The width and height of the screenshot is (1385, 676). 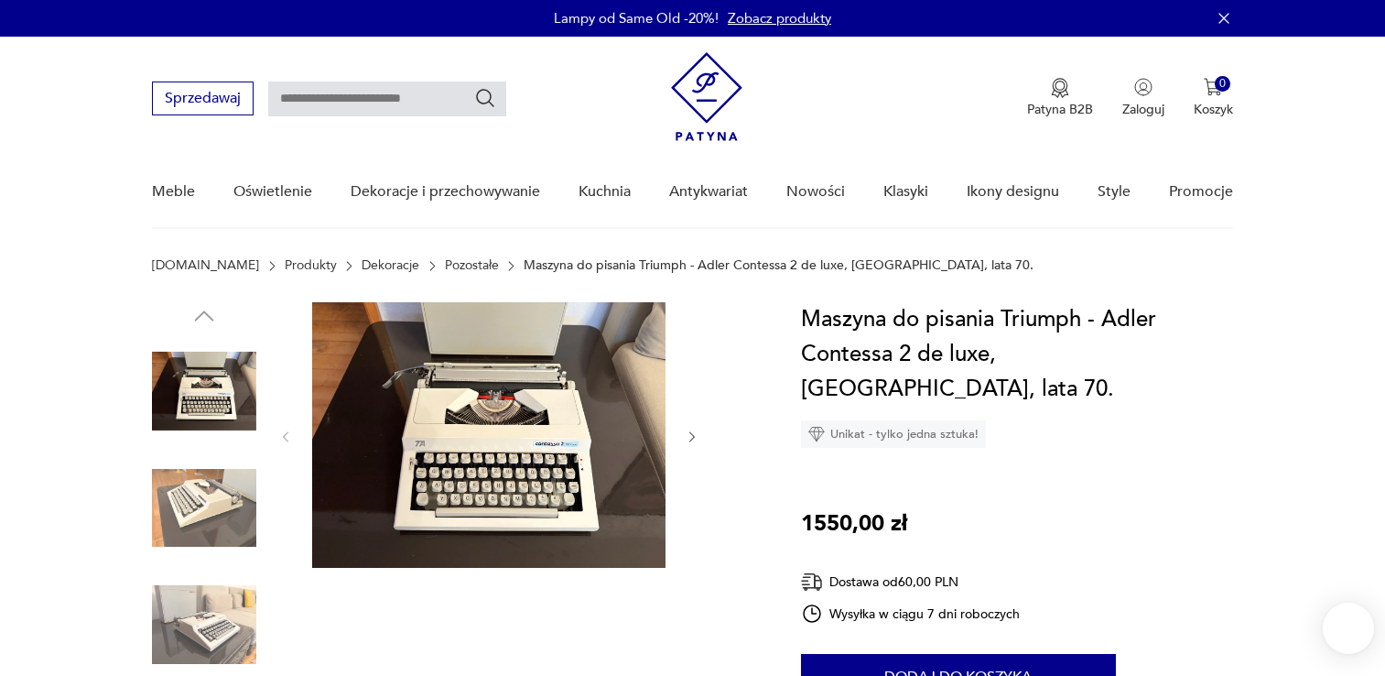 What do you see at coordinates (202, 100) in the screenshot?
I see `a: Sprzedawaj` at bounding box center [202, 100].